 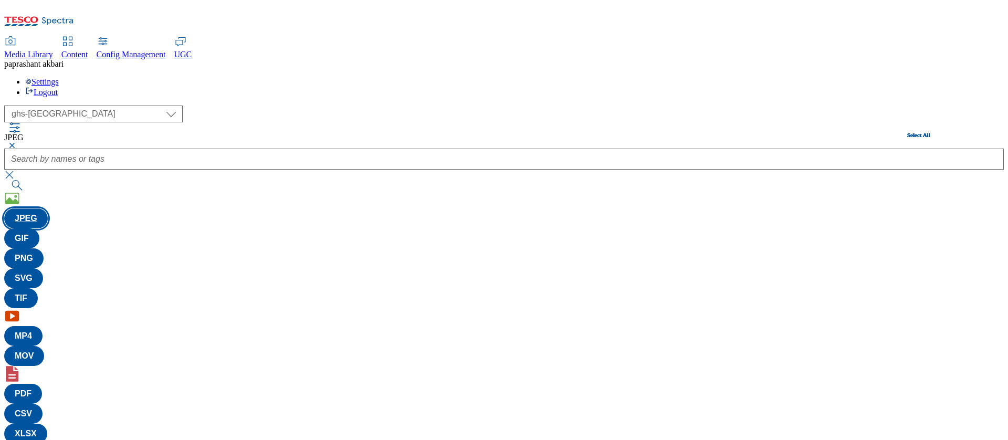 I want to click on a: Content, so click(x=75, y=48).